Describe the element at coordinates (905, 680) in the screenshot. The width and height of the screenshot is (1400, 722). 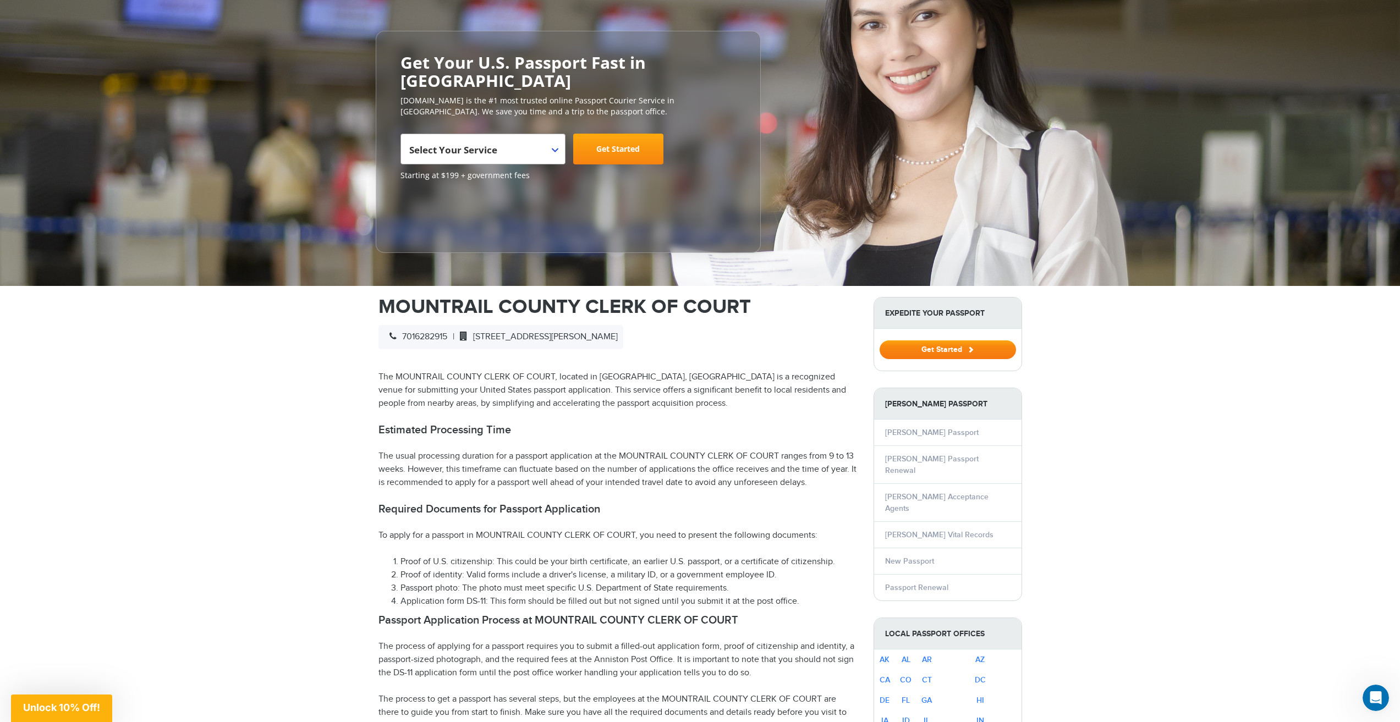
I see `a: CO` at that location.